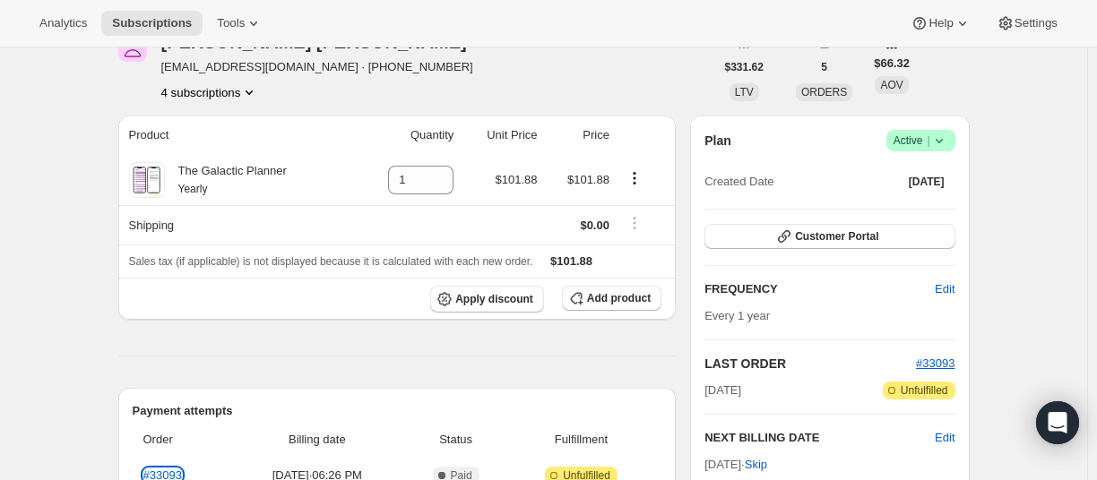 This screenshot has height=480, width=1097. What do you see at coordinates (408, 135) in the screenshot?
I see `th: Quantity` at bounding box center [408, 135].